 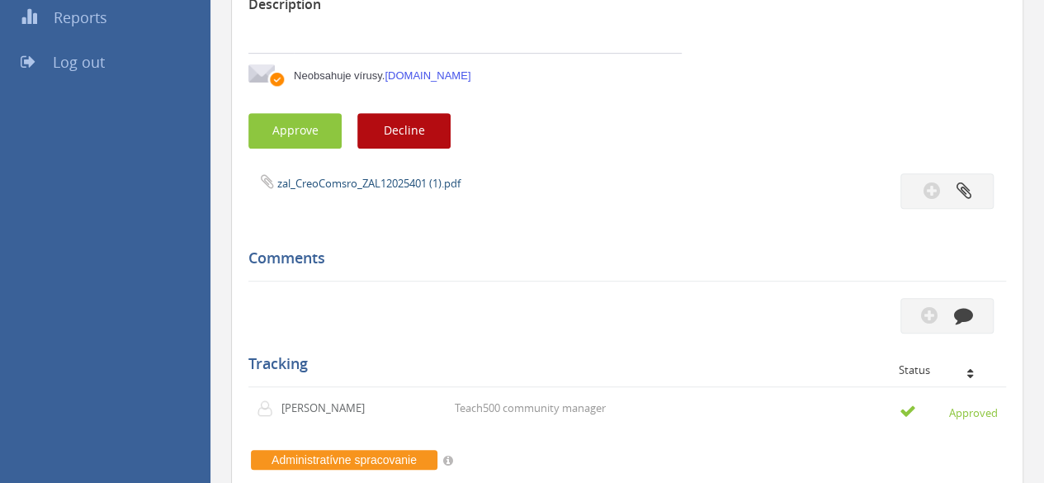 What do you see at coordinates (403, 130) in the screenshot?
I see `button: Decline` at bounding box center [403, 130].